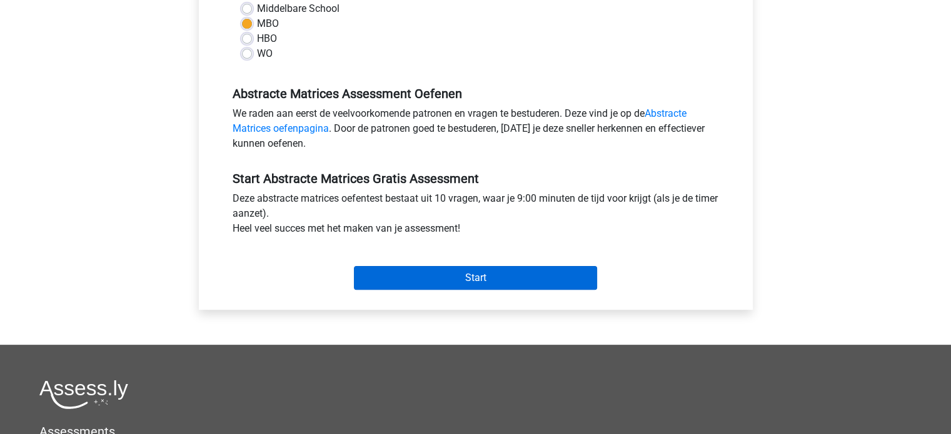  I want to click on label: HBO, so click(267, 39).